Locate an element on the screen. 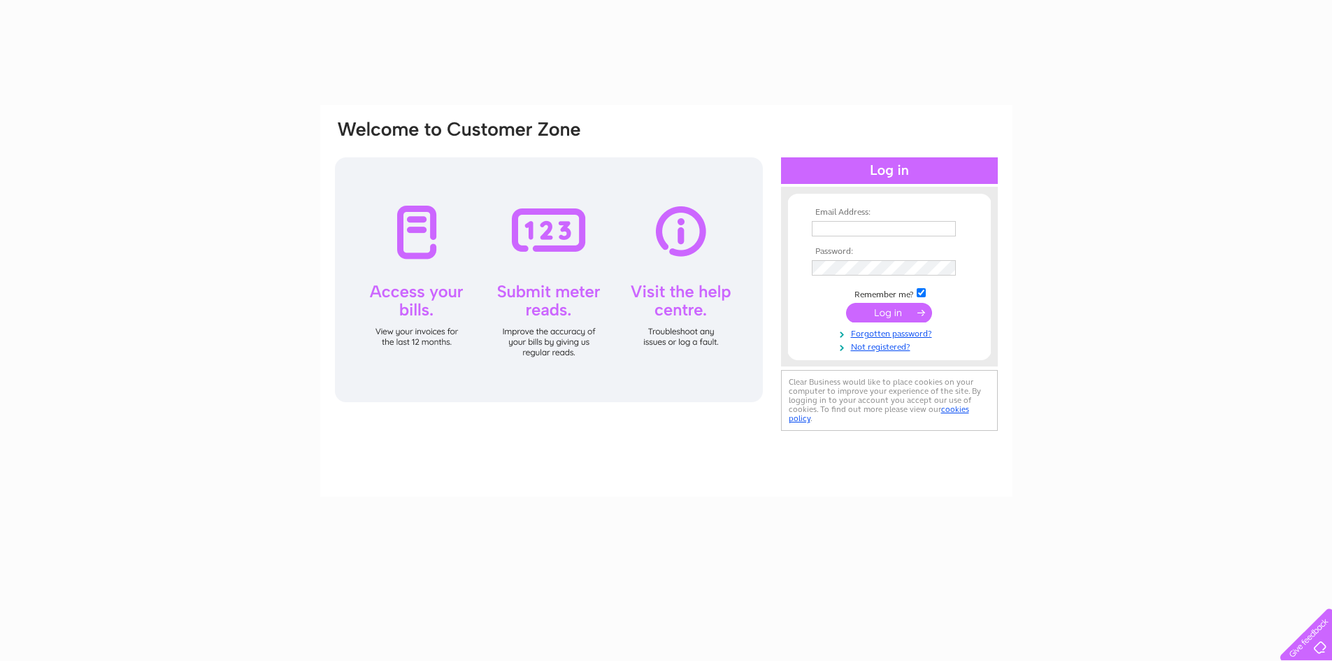  th: Email Address: is located at coordinates (889, 213).